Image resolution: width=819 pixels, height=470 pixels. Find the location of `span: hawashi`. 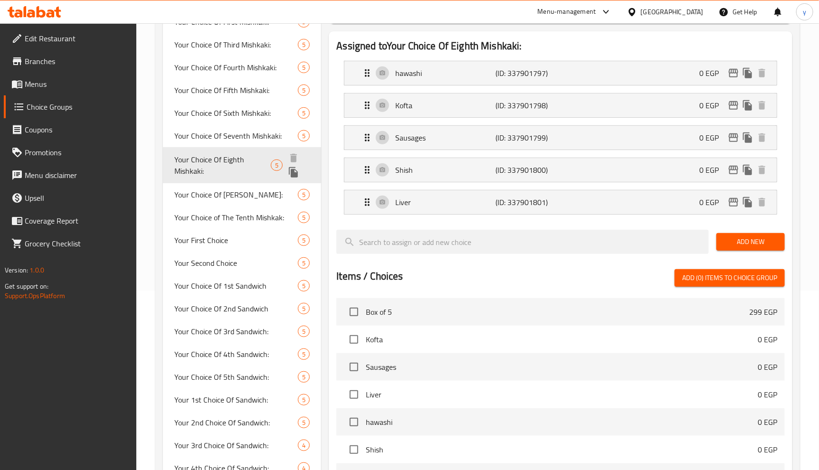

span: hawashi is located at coordinates (562, 422).